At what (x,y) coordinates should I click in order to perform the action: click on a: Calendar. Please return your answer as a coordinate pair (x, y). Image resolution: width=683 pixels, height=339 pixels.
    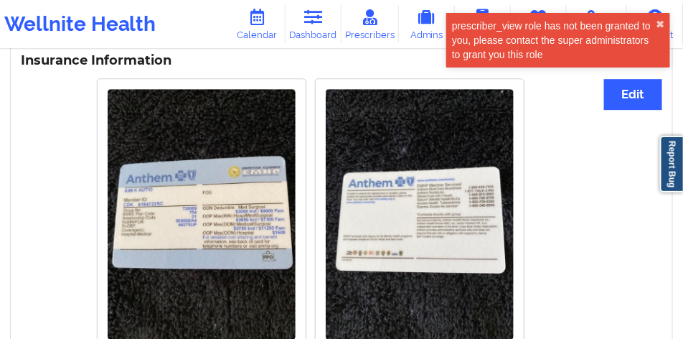
    Looking at the image, I should click on (258, 24).